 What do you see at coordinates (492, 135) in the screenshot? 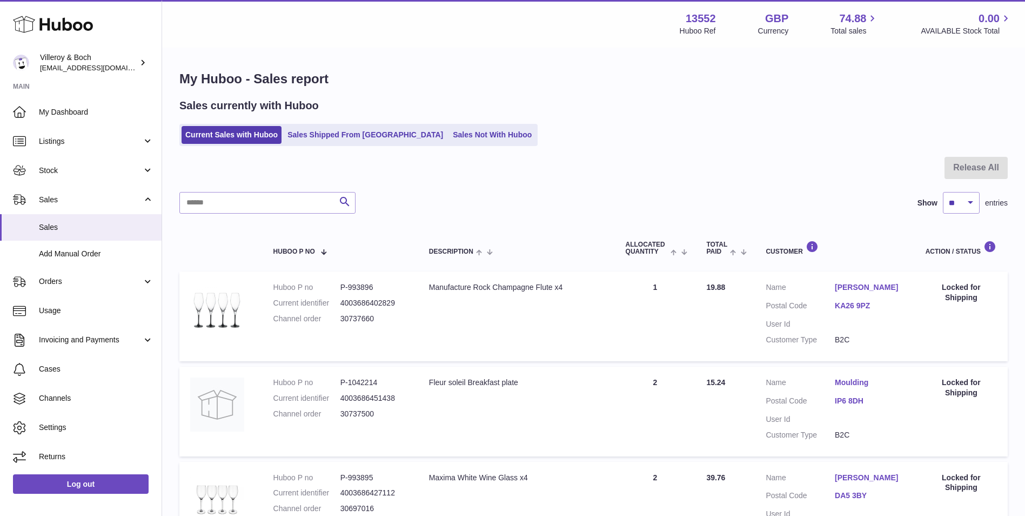
I see `a: Sales Not With Huboo` at bounding box center [492, 135].